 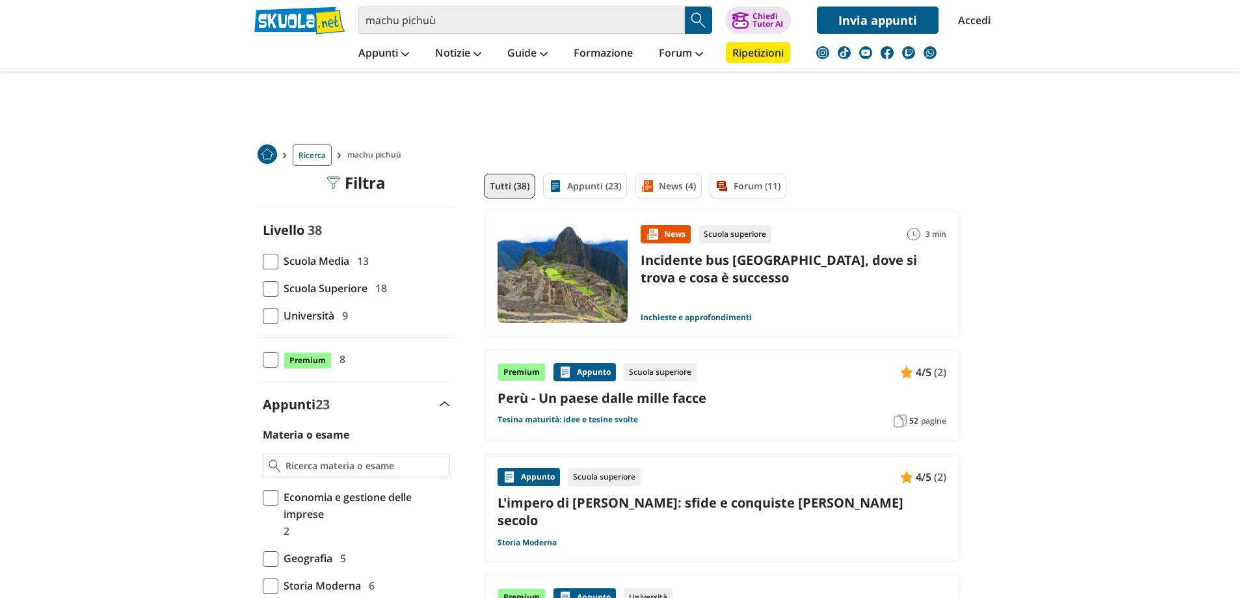 What do you see at coordinates (722, 397) in the screenshot?
I see `a: Perù - Un paese dalle mille facce` at bounding box center [722, 397].